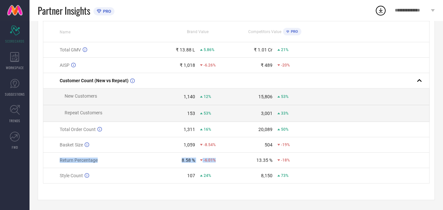  I want to click on span: Competitors Value, so click(265, 32).